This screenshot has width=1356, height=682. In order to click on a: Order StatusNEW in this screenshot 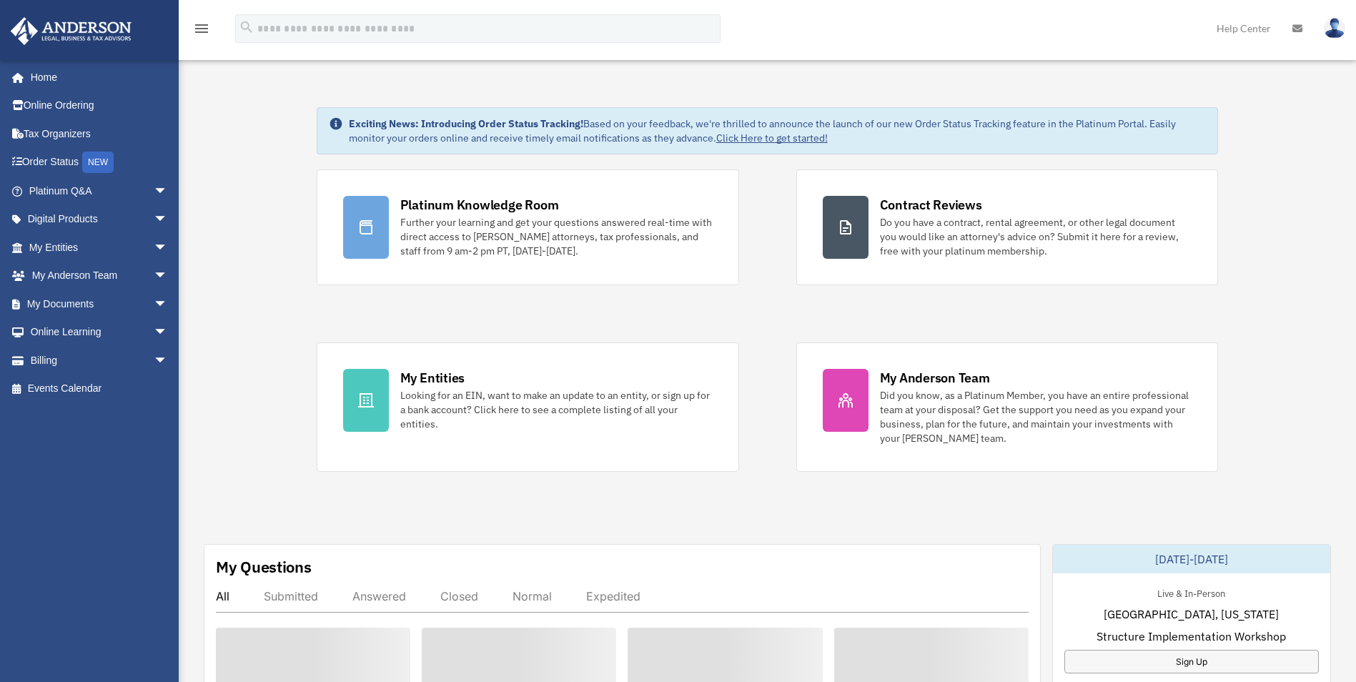, I will do `click(99, 162)`.